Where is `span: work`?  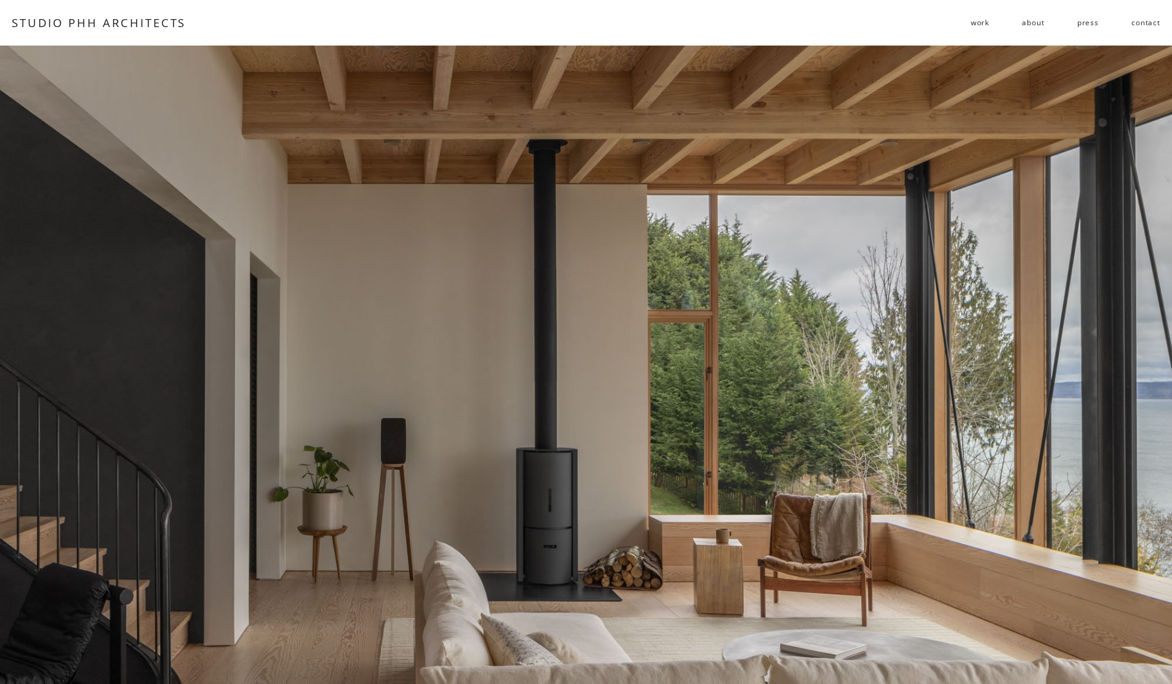 span: work is located at coordinates (980, 22).